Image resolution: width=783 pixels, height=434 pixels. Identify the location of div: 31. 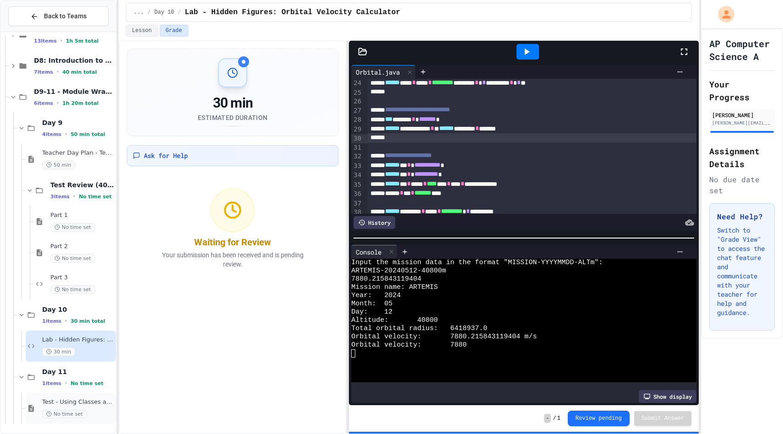
(356, 148).